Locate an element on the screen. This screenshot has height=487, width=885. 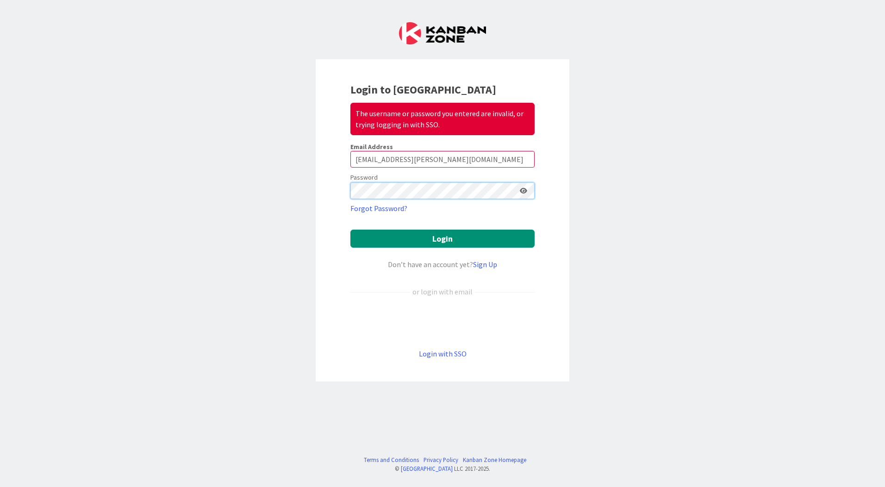
label: Password is located at coordinates (364, 177).